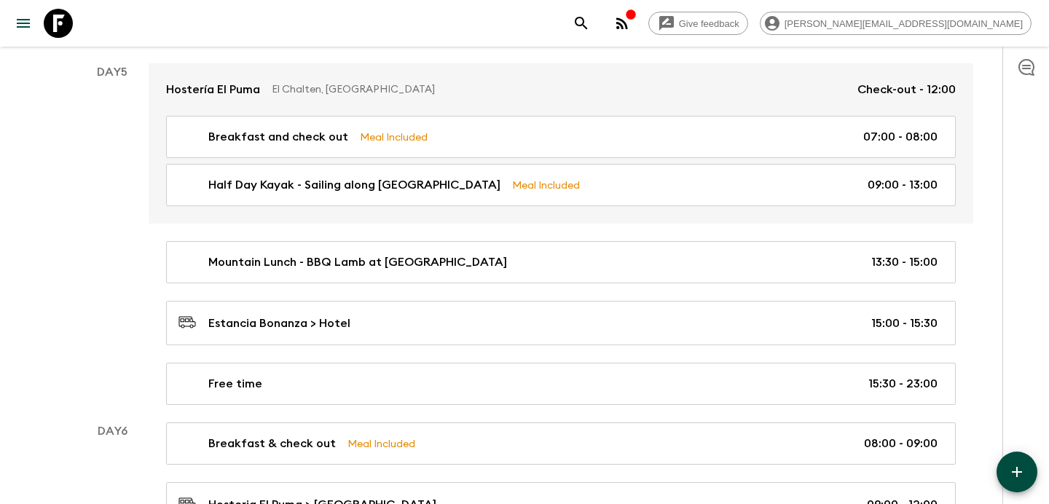 This screenshot has height=504, width=1049. I want to click on p: 13:30 - 15:00, so click(904, 262).